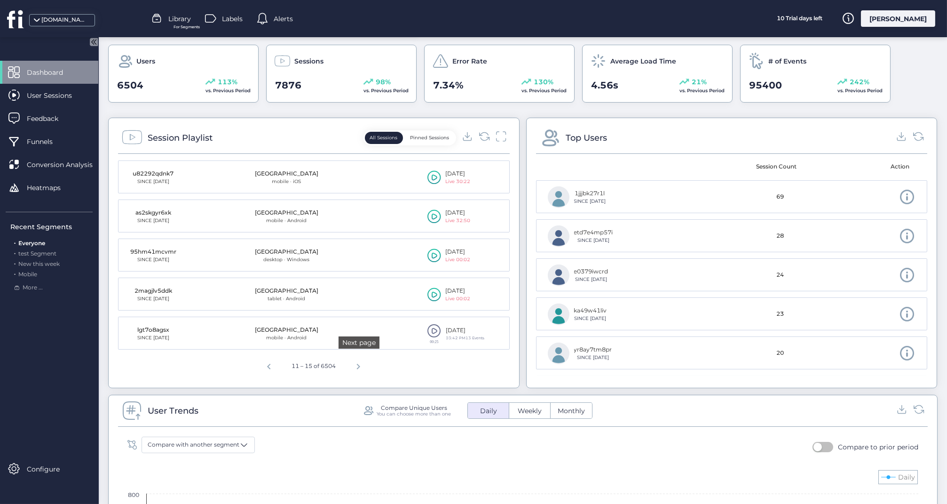  I want to click on span: Labels, so click(232, 19).